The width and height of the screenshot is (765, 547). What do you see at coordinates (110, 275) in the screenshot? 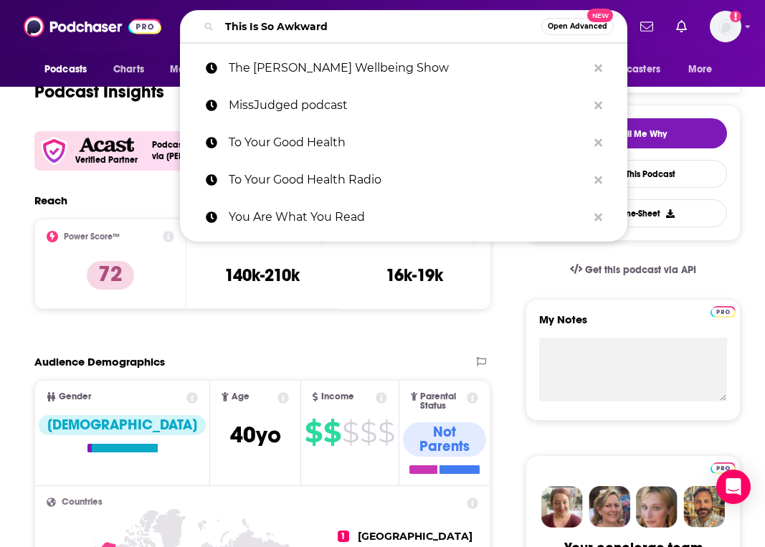
I see `p: 72` at bounding box center [110, 275].